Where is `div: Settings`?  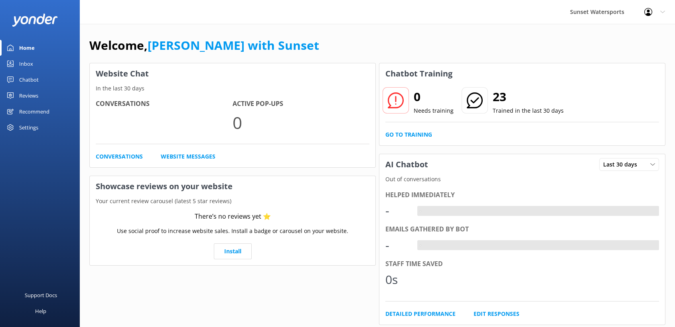 div: Settings is located at coordinates (29, 128).